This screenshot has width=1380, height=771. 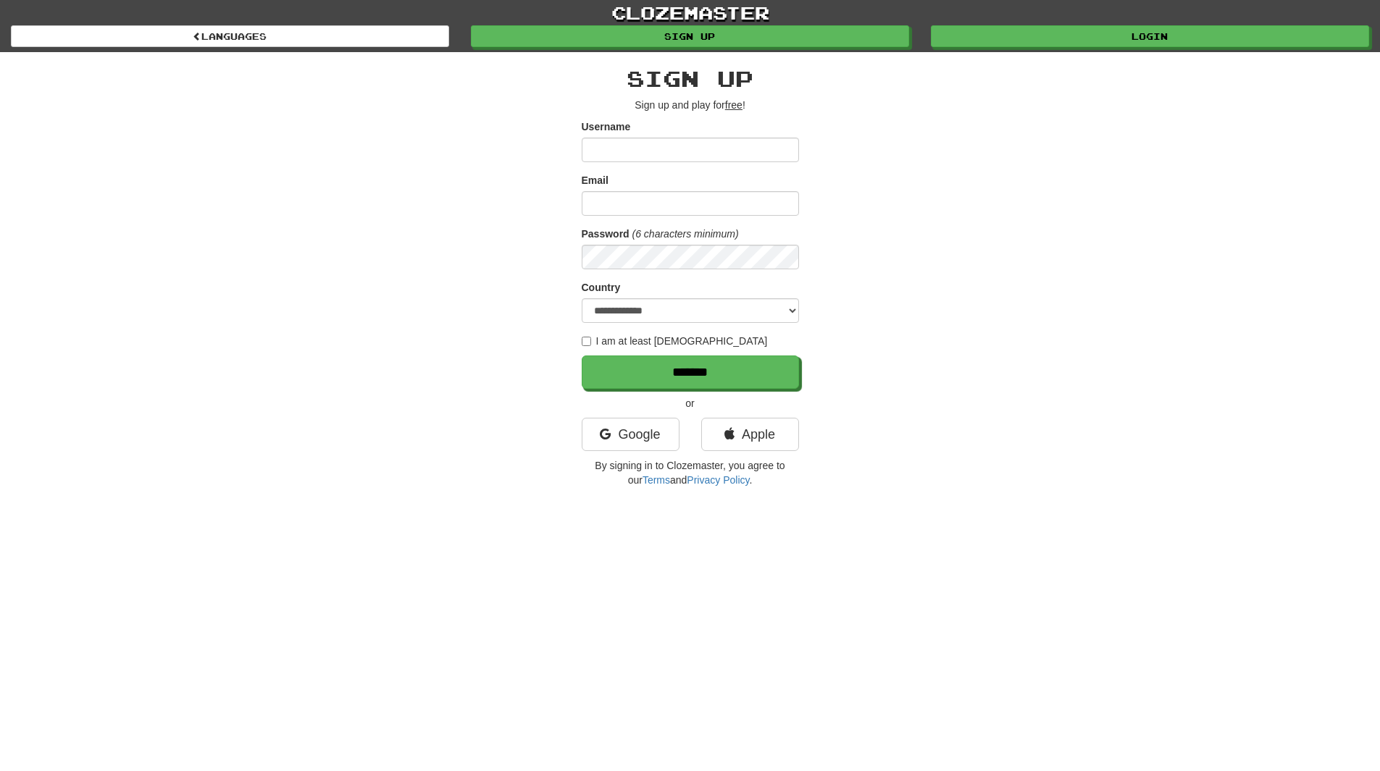 What do you see at coordinates (718, 480) in the screenshot?
I see `a: Privacy Policy` at bounding box center [718, 480].